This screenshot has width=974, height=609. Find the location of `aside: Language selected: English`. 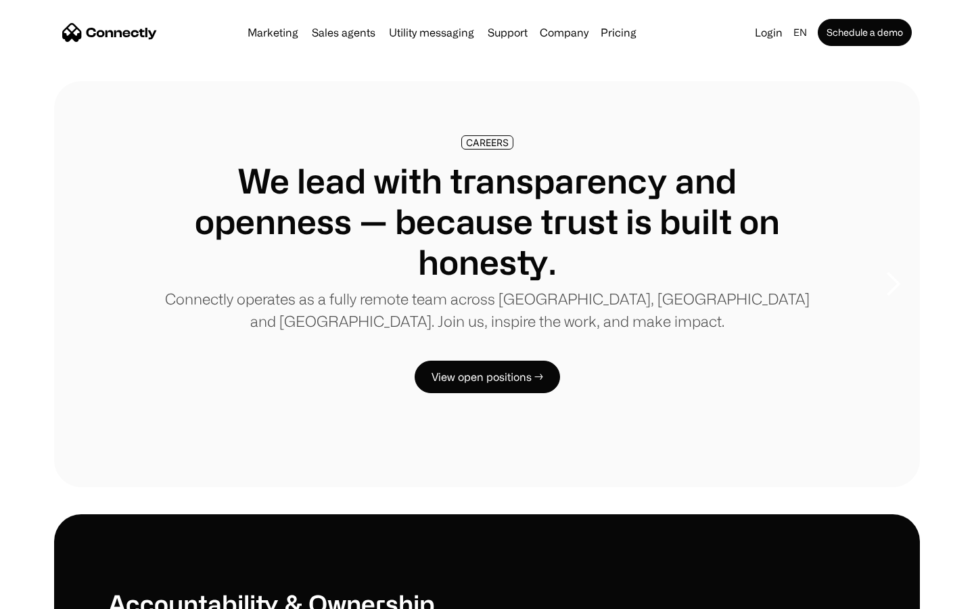

aside: Language selected: English is located at coordinates (47, 594).